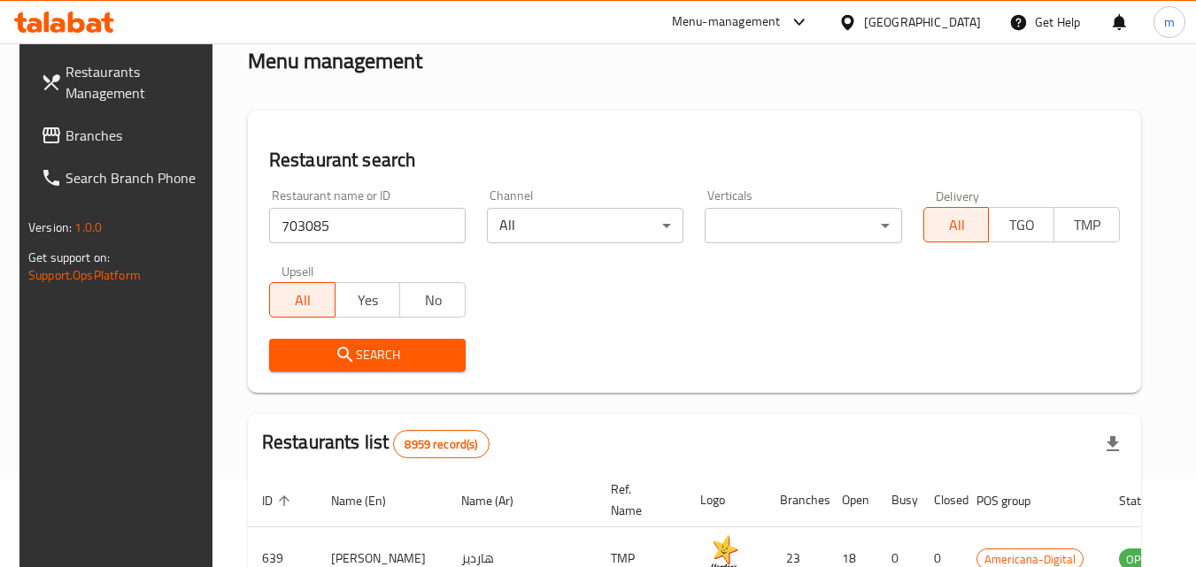  Describe the element at coordinates (1087, 225) in the screenshot. I see `span: TMP` at that location.